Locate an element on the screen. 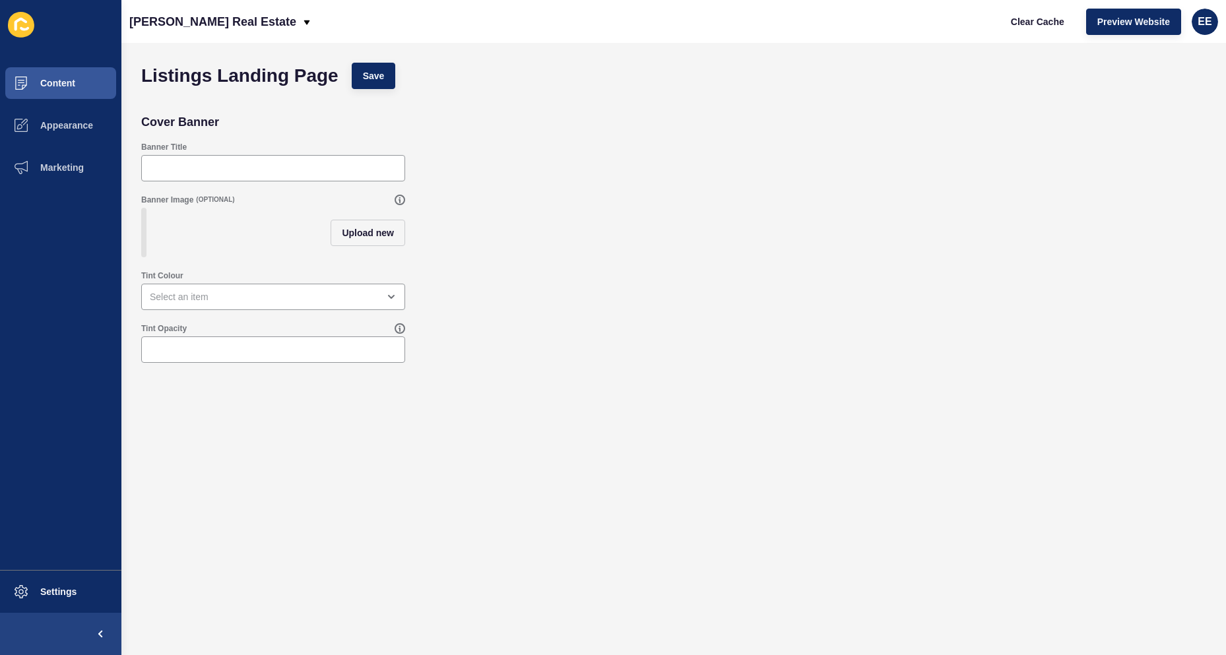 This screenshot has width=1226, height=655. span: EE is located at coordinates (1204, 22).